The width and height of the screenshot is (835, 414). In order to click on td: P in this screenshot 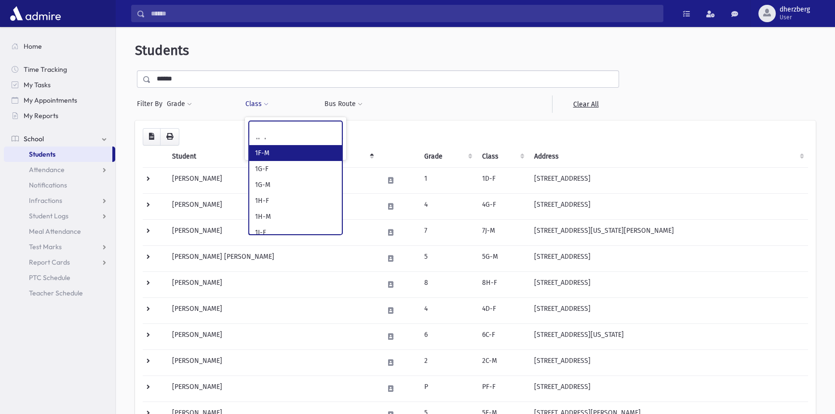, I will do `click(448, 389)`.